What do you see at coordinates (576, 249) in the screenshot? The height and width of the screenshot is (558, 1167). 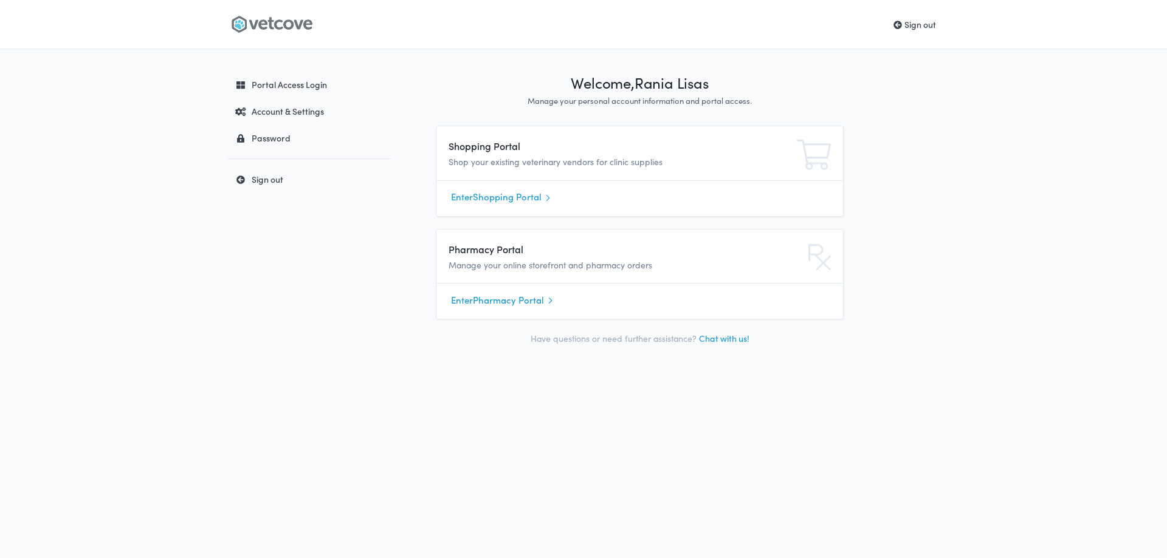 I see `h4: Pharmacy Portal` at bounding box center [576, 249].